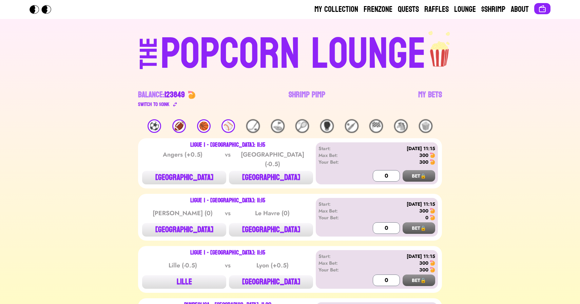  What do you see at coordinates (378, 10) in the screenshot?
I see `a: Frenzone` at bounding box center [378, 10].